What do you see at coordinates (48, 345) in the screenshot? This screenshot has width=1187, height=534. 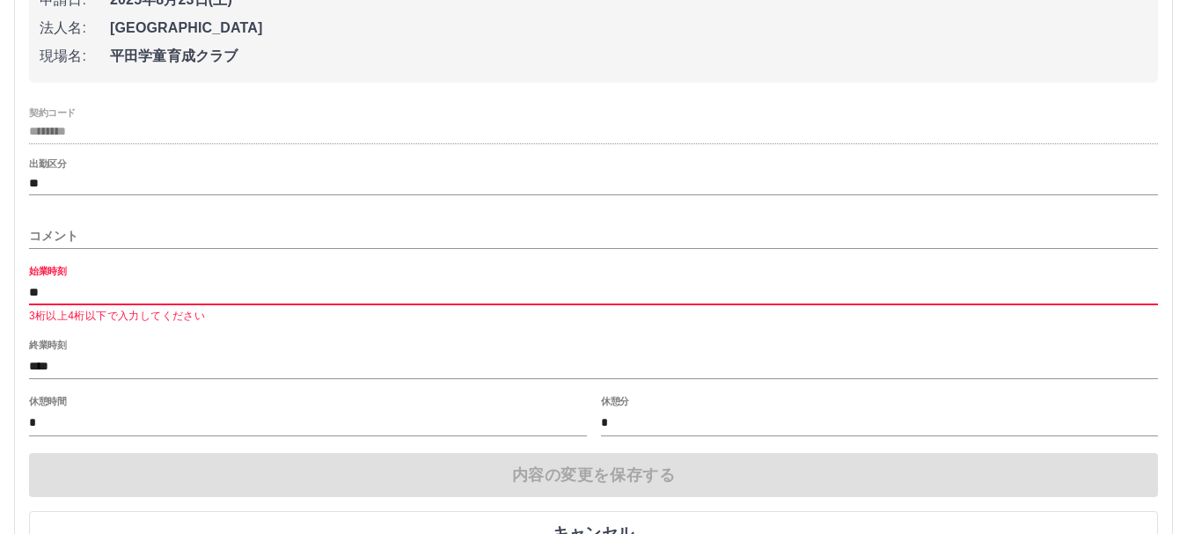 I see `label: 終業時刻` at bounding box center [48, 345].